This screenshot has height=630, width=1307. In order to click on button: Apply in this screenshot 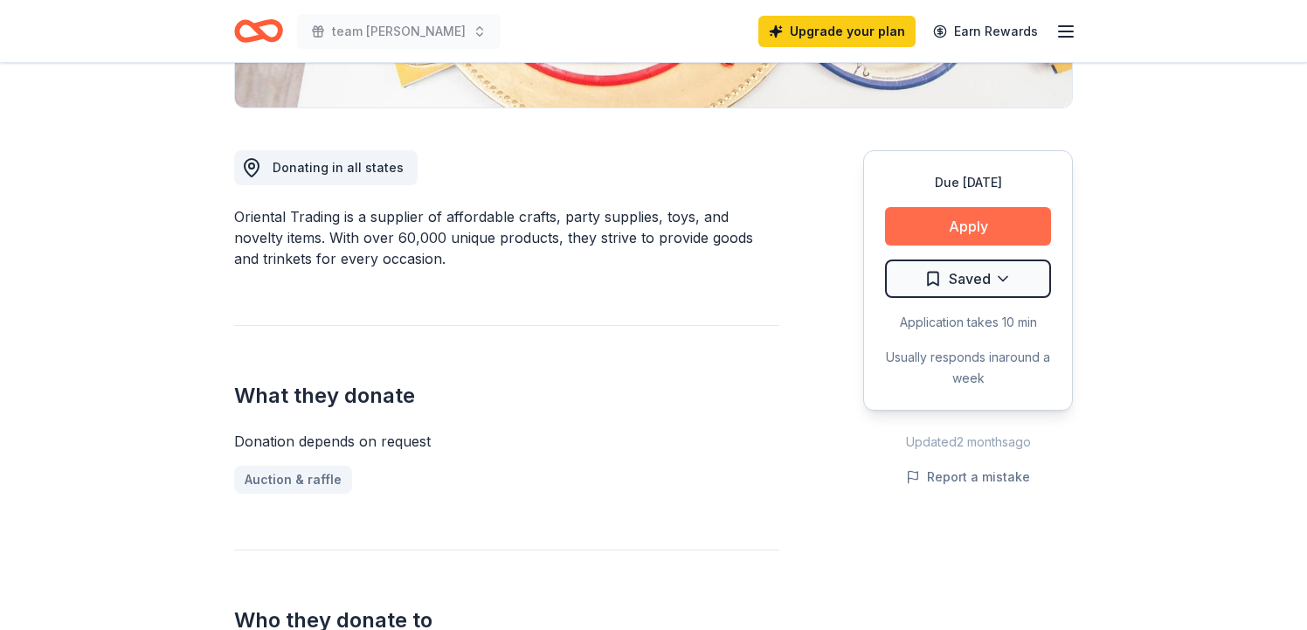, I will do `click(968, 226)`.